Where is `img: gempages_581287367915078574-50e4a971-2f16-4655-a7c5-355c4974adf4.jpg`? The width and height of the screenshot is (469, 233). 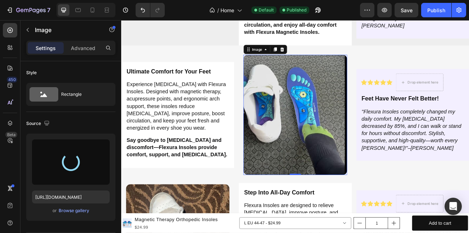 img: gempages_581287367915078574-50e4a971-2f16-4655-a7c5-355c4974adf4.jpg is located at coordinates (215, 117).